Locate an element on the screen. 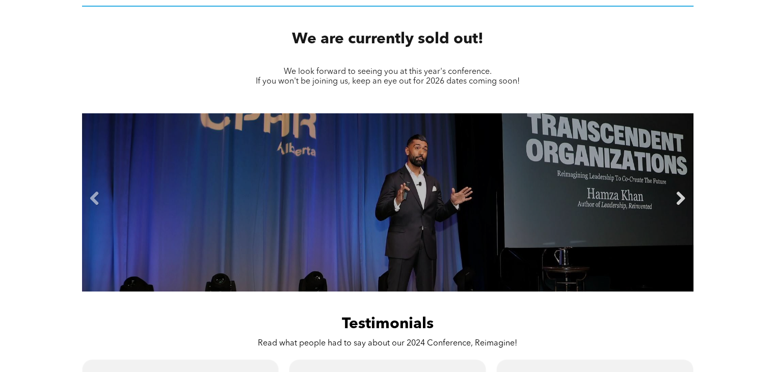 Image resolution: width=775 pixels, height=372 pixels. a: Previous is located at coordinates (95, 199).